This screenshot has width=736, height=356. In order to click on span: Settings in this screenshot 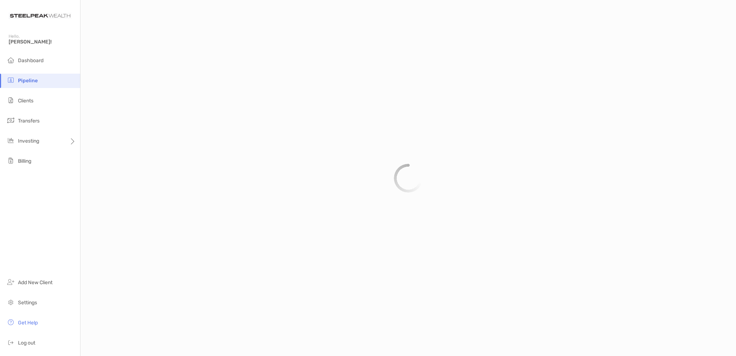, I will do `click(27, 303)`.